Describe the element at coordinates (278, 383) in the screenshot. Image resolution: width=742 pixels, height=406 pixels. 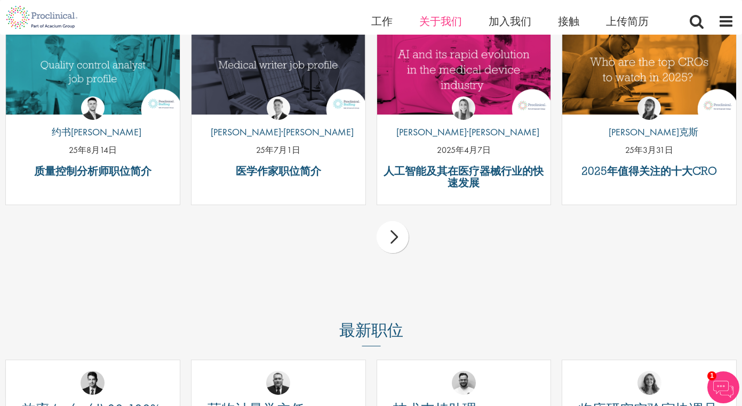
I see `img: 雅库布·哈纳斯` at that location.